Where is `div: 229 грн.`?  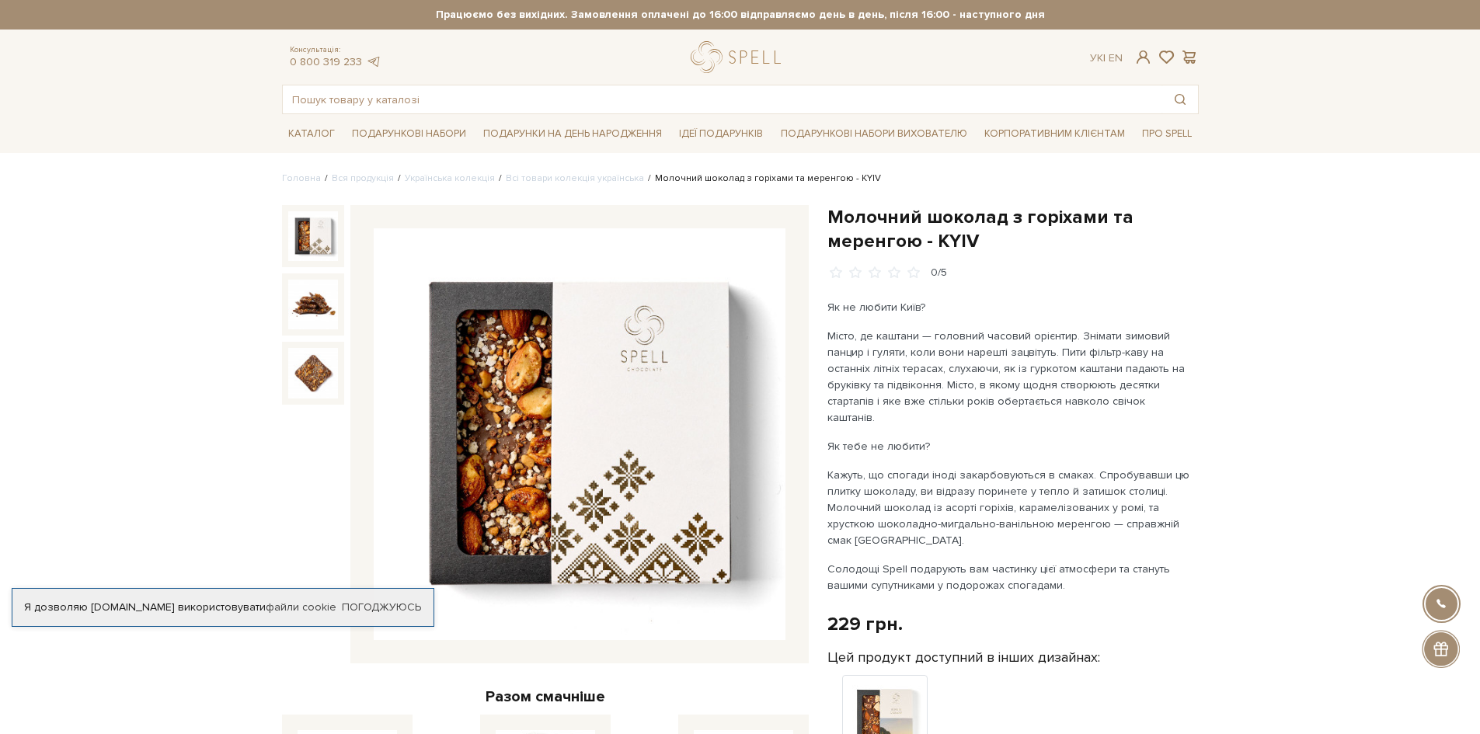
div: 229 грн. is located at coordinates (865, 624).